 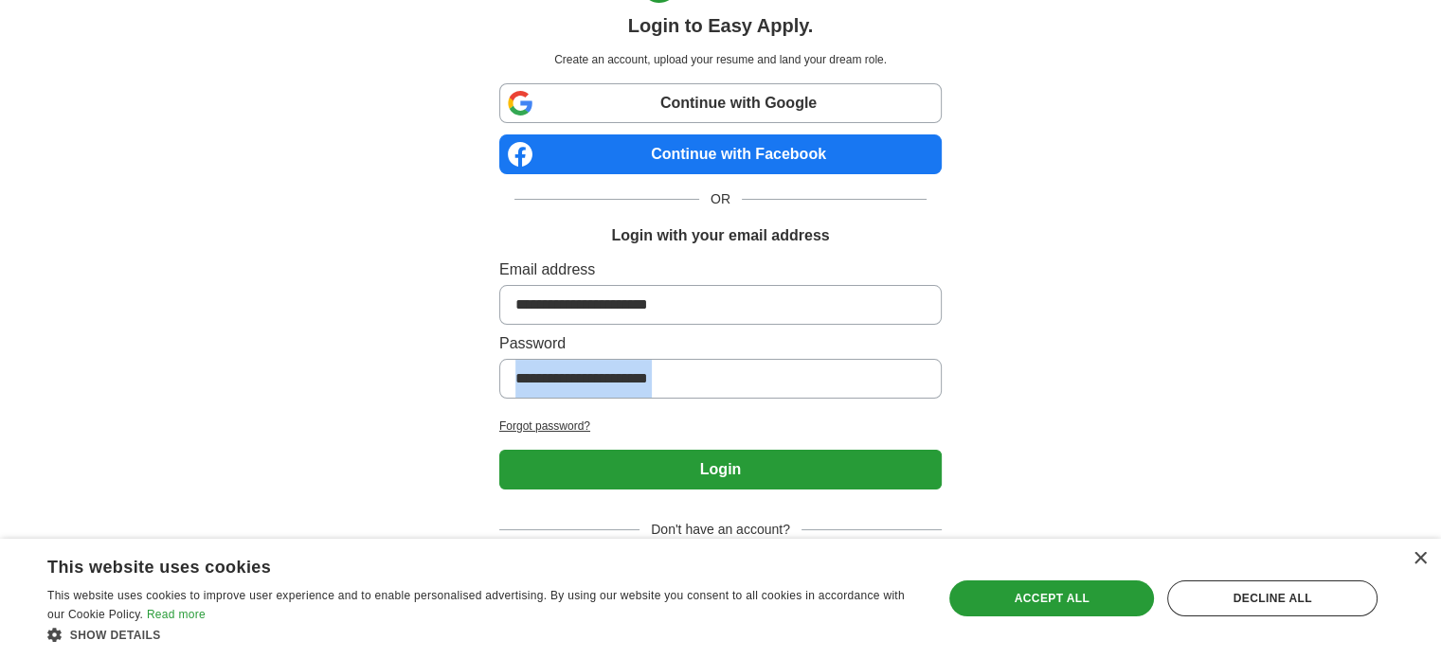 What do you see at coordinates (720, 426) in the screenshot?
I see `a: Forgot password?` at bounding box center [720, 426].